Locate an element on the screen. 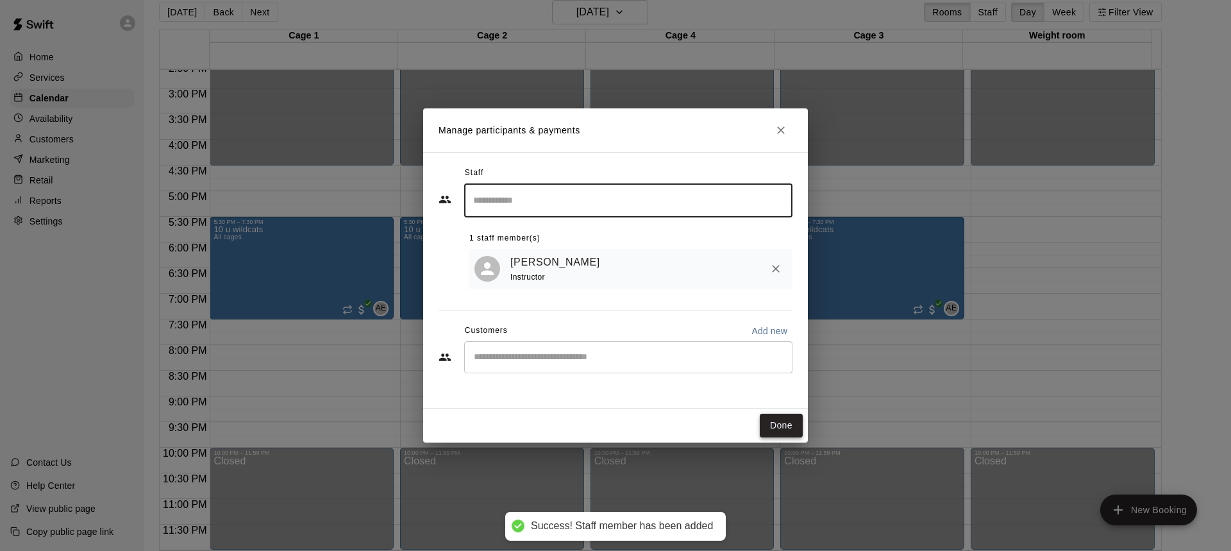 The image size is (1231, 551). svg: Customers is located at coordinates (445, 357).